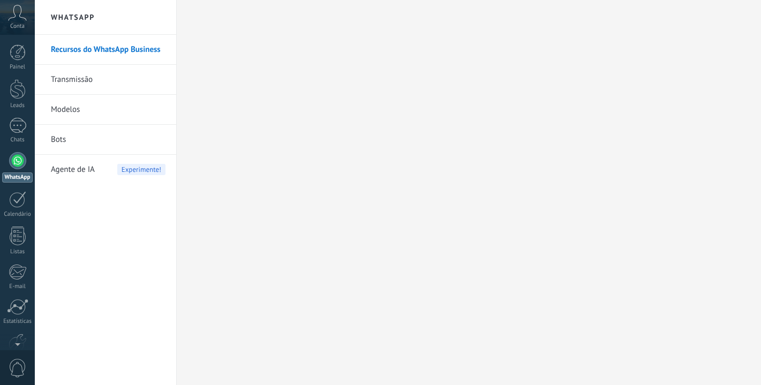 The height and width of the screenshot is (385, 761). What do you see at coordinates (106, 50) in the screenshot?
I see `li: Recursos do WhatsApp Business` at bounding box center [106, 50].